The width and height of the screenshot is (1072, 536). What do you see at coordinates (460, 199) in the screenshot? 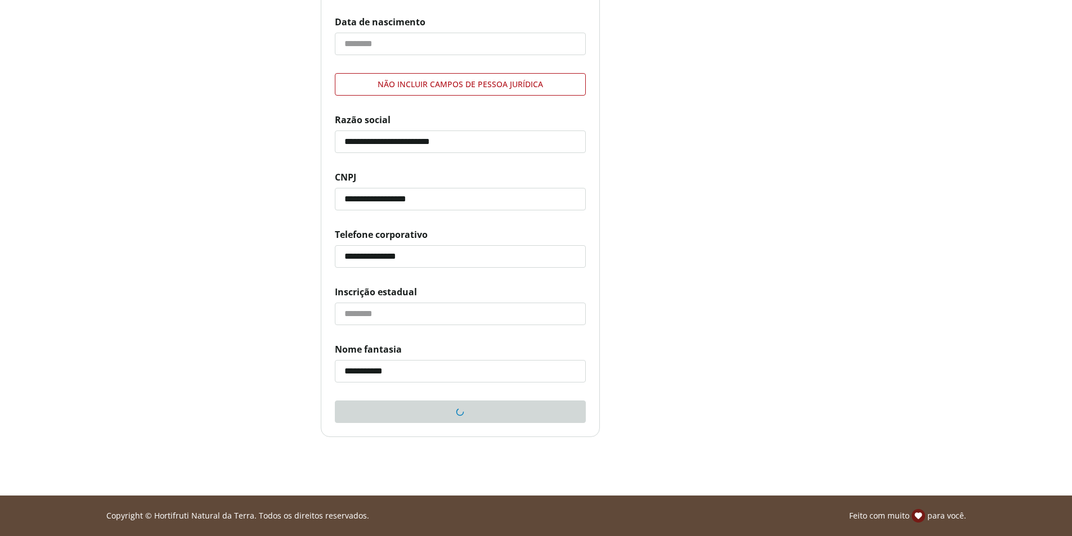
I see `input: CNPJ` at bounding box center [460, 199].